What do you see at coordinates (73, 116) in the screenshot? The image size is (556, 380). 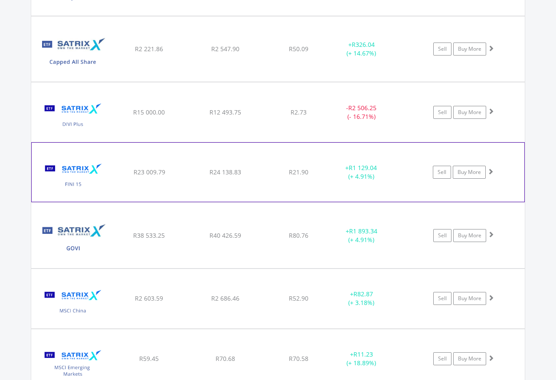 I see `img: TFSA.STXDIV.png` at bounding box center [73, 116].